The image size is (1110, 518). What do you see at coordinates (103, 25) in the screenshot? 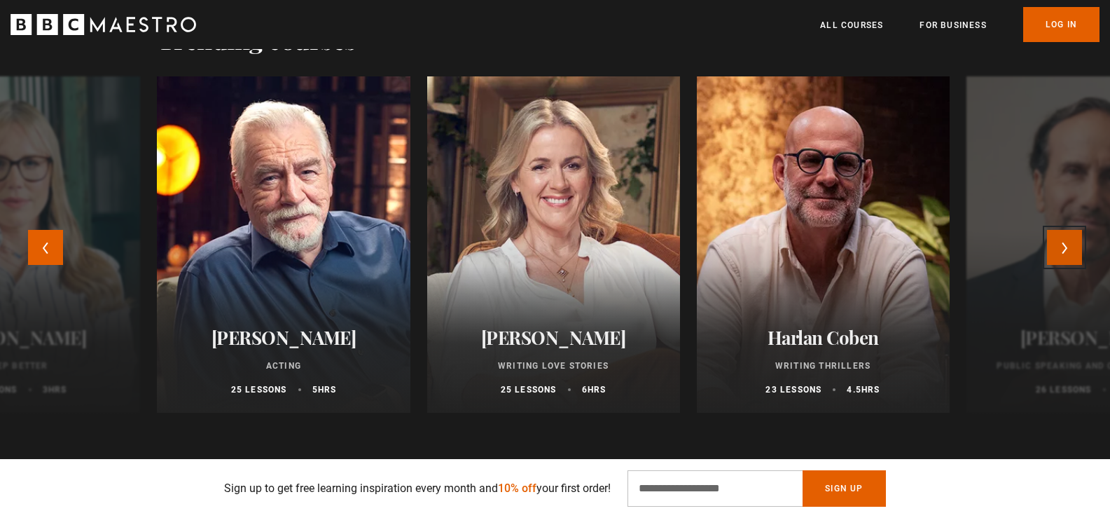
I see `svg: BBC Maestro` at bounding box center [103, 25].